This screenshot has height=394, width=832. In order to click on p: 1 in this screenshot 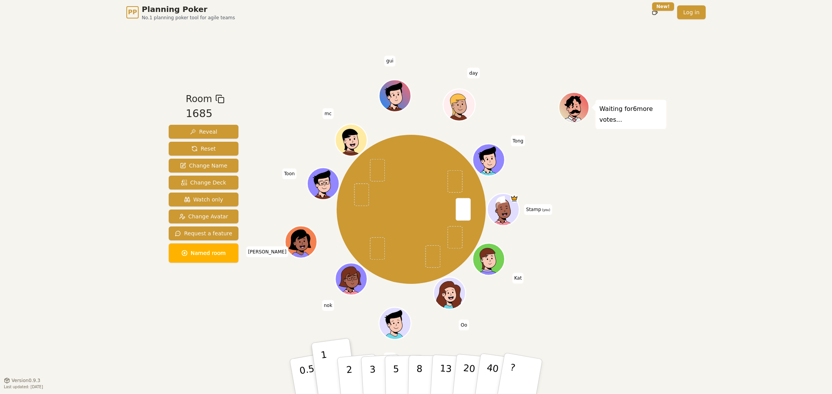, I will do `click(326, 370)`.